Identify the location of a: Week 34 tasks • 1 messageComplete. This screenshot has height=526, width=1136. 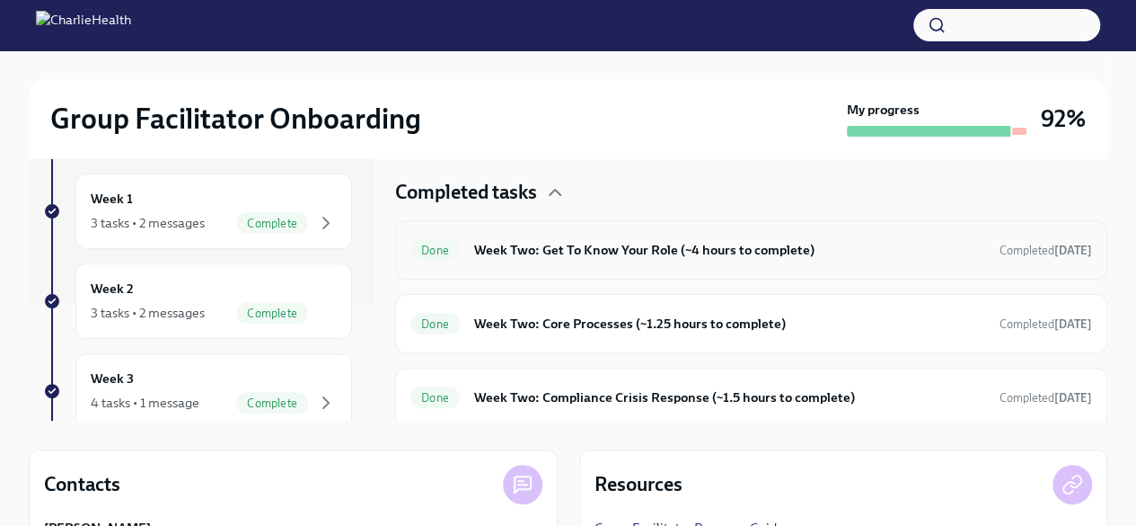
(198, 391).